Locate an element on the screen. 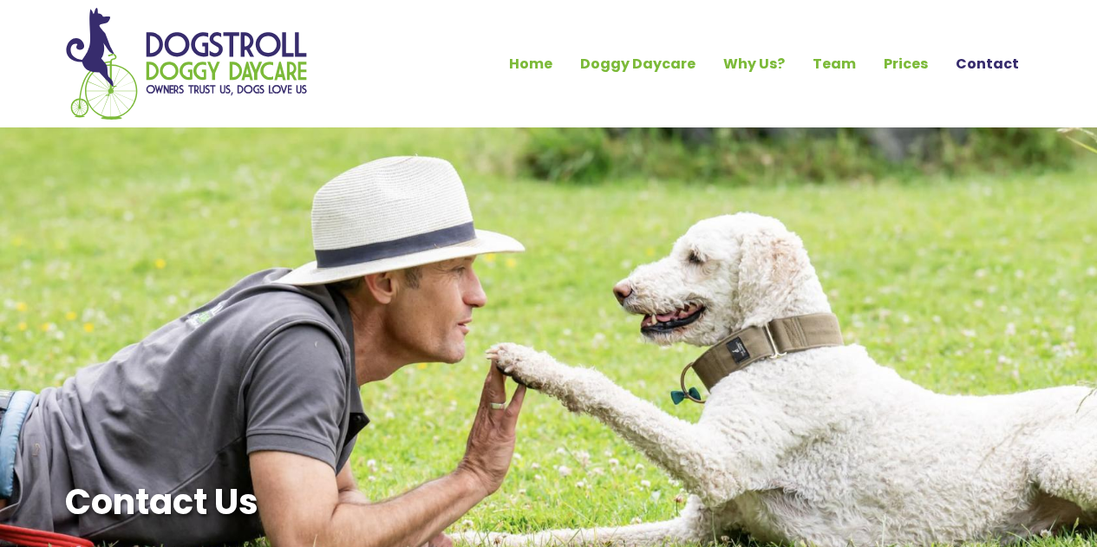 The height and width of the screenshot is (547, 1097). a: Prices is located at coordinates (906, 64).